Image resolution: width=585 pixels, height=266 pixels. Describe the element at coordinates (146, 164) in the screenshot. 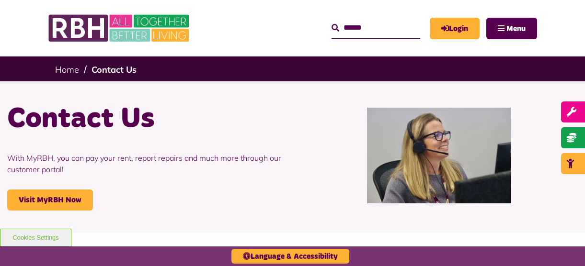

I see `p: With MyRBH, you can pay your rent, report repairs and much more through our customer portal!` at that location.